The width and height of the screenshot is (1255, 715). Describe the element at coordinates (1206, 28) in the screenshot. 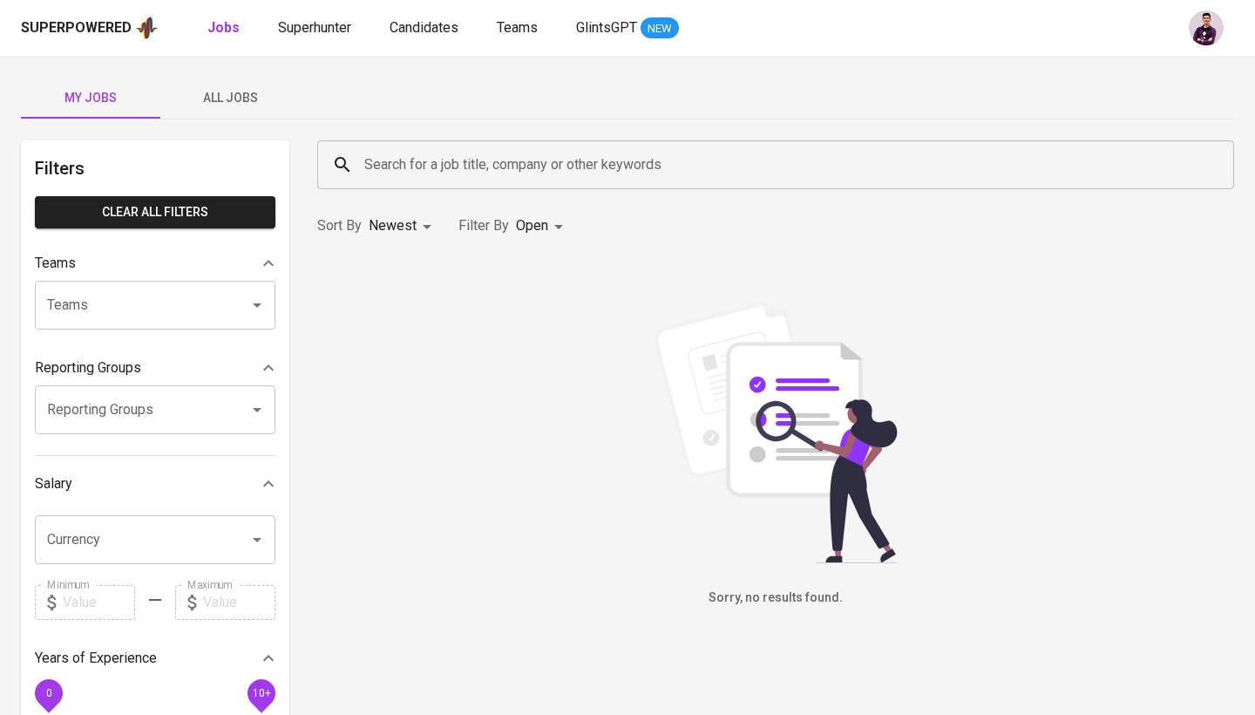

I see `img: erwin@glints.com` at that location.